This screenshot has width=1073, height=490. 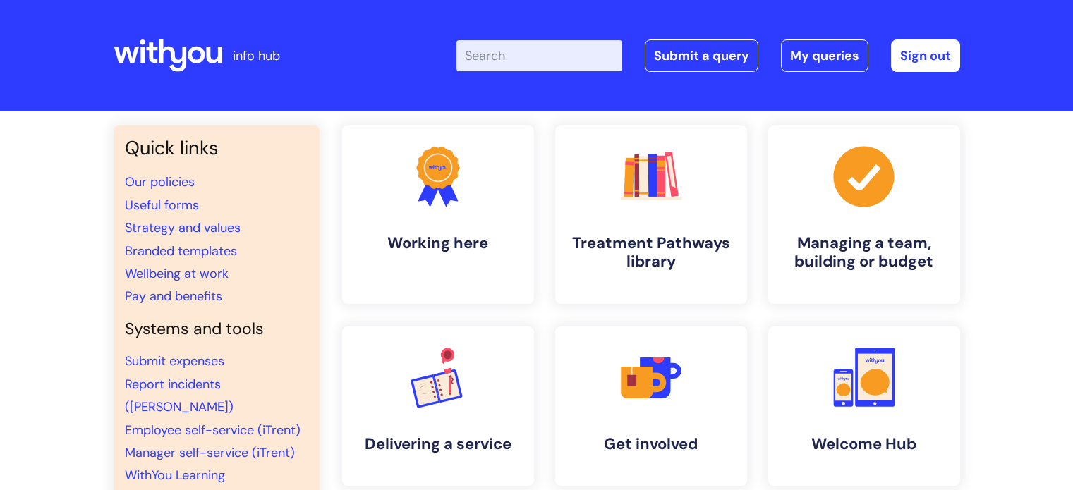 I want to click on h4: Systems and tools, so click(x=217, y=329).